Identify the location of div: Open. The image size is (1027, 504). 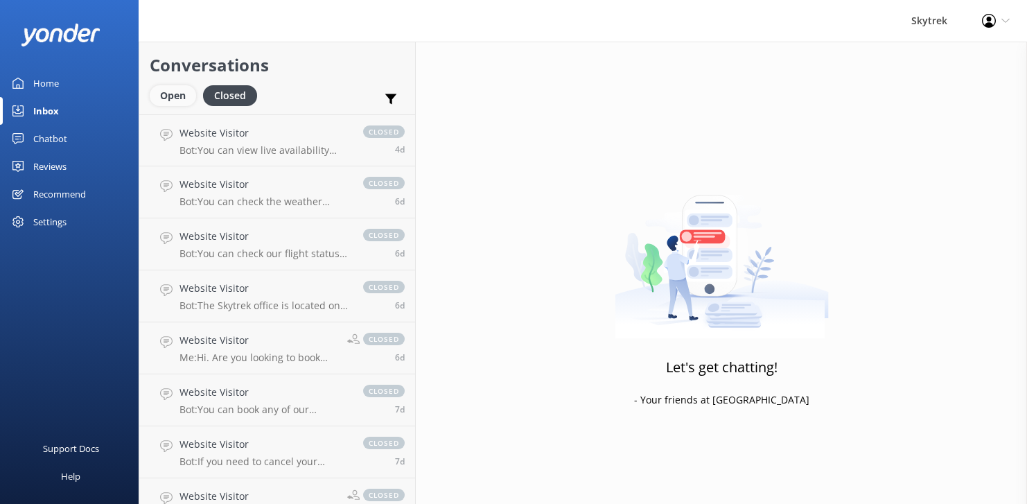
(173, 96).